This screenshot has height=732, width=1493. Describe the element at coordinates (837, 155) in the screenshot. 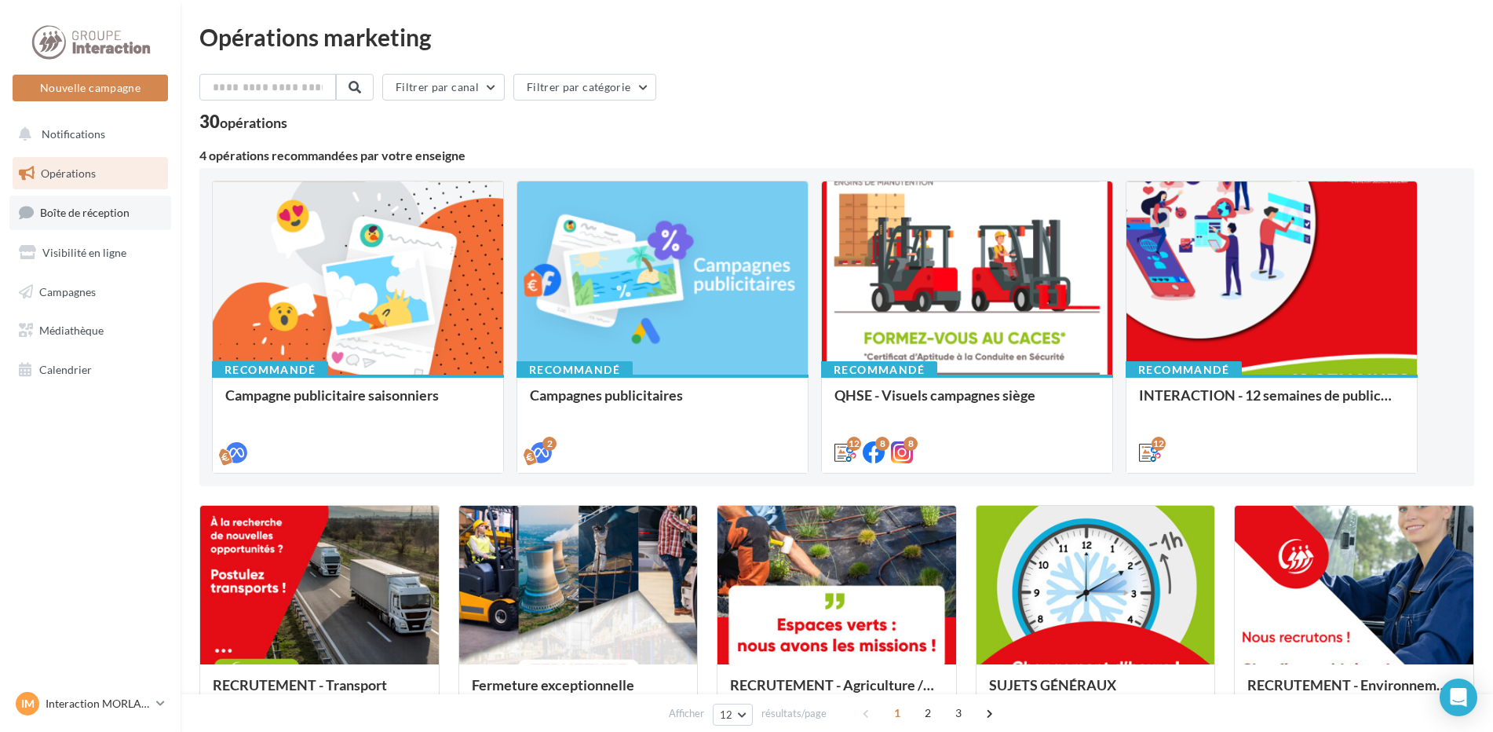

I see `div: 4 opérations recommandées par votre enseigne` at that location.